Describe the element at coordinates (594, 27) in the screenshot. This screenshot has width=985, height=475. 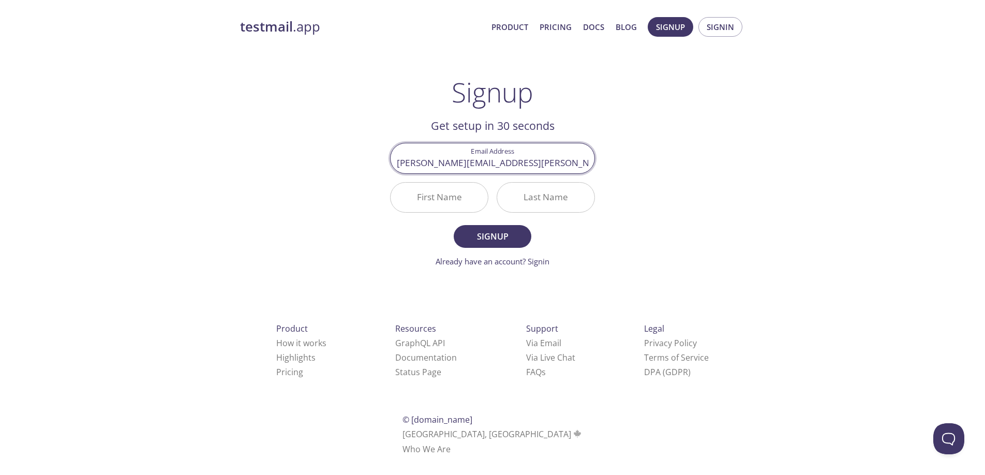
I see `a: Docs` at that location.